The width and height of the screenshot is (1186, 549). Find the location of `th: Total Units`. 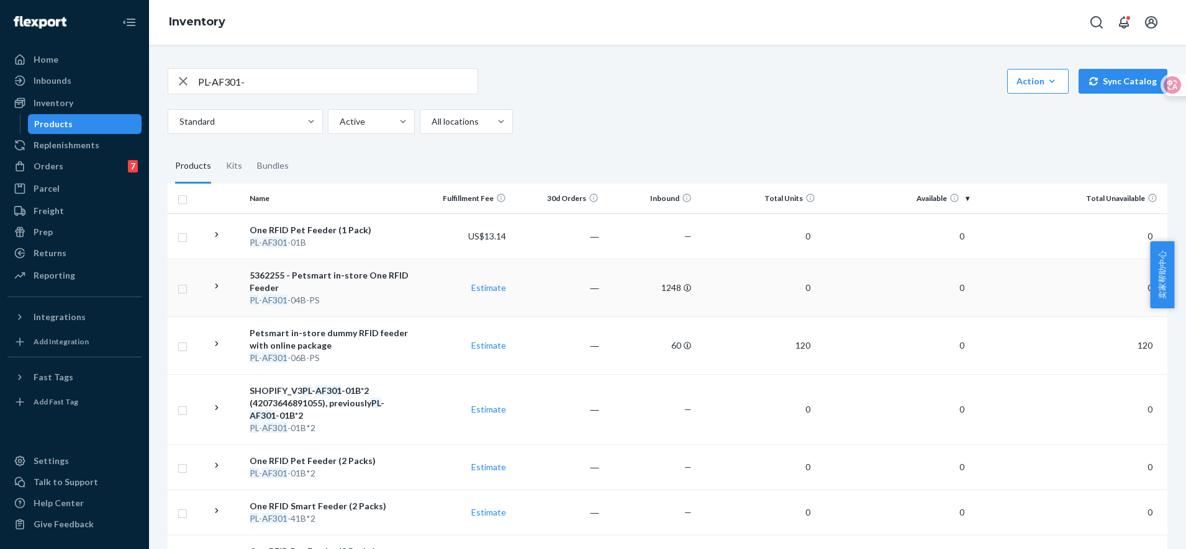

th: Total Units is located at coordinates (758, 199).